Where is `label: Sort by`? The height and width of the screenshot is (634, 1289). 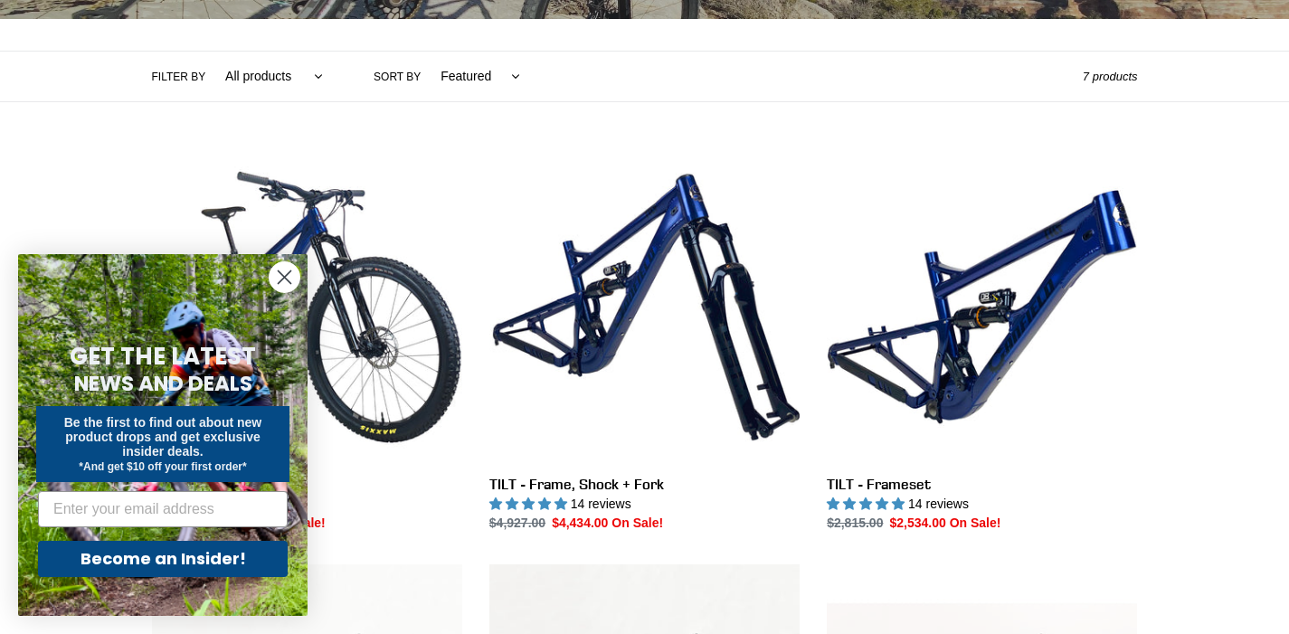
label: Sort by is located at coordinates (397, 77).